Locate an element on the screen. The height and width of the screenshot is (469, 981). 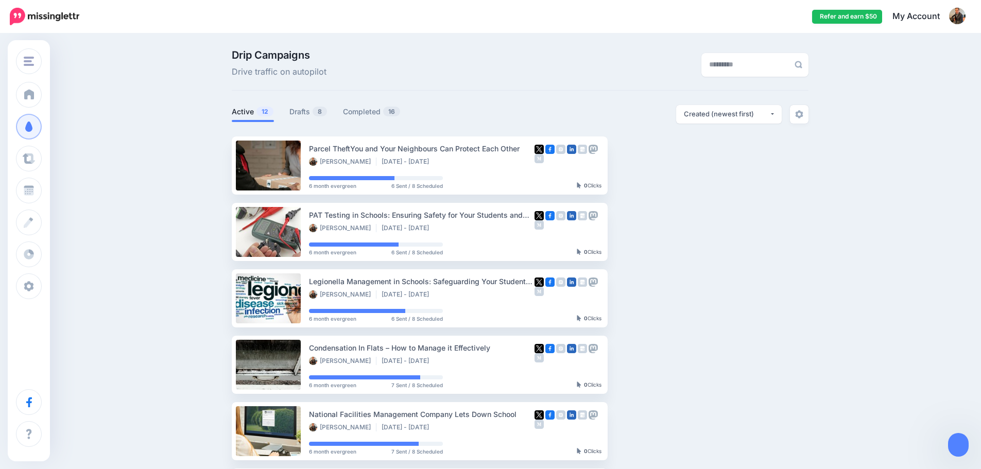
span: 8 is located at coordinates (320, 111).